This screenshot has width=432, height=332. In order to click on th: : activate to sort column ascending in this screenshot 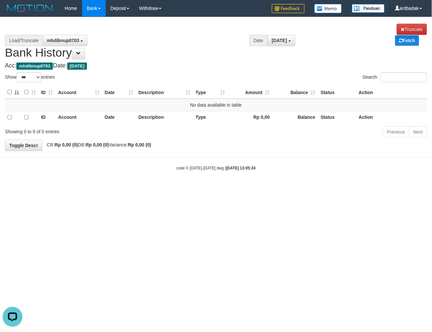, I will do `click(30, 92)`.